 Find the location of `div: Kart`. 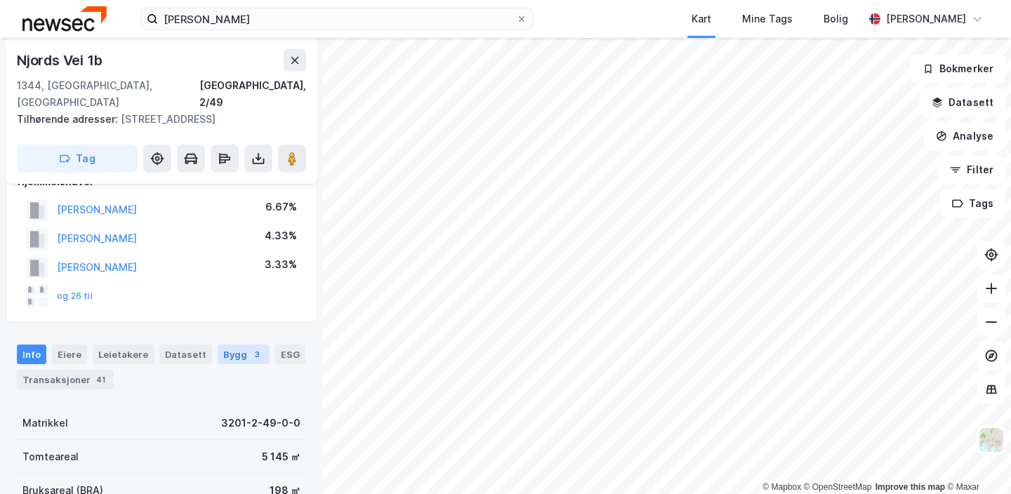

div: Kart is located at coordinates (702, 19).